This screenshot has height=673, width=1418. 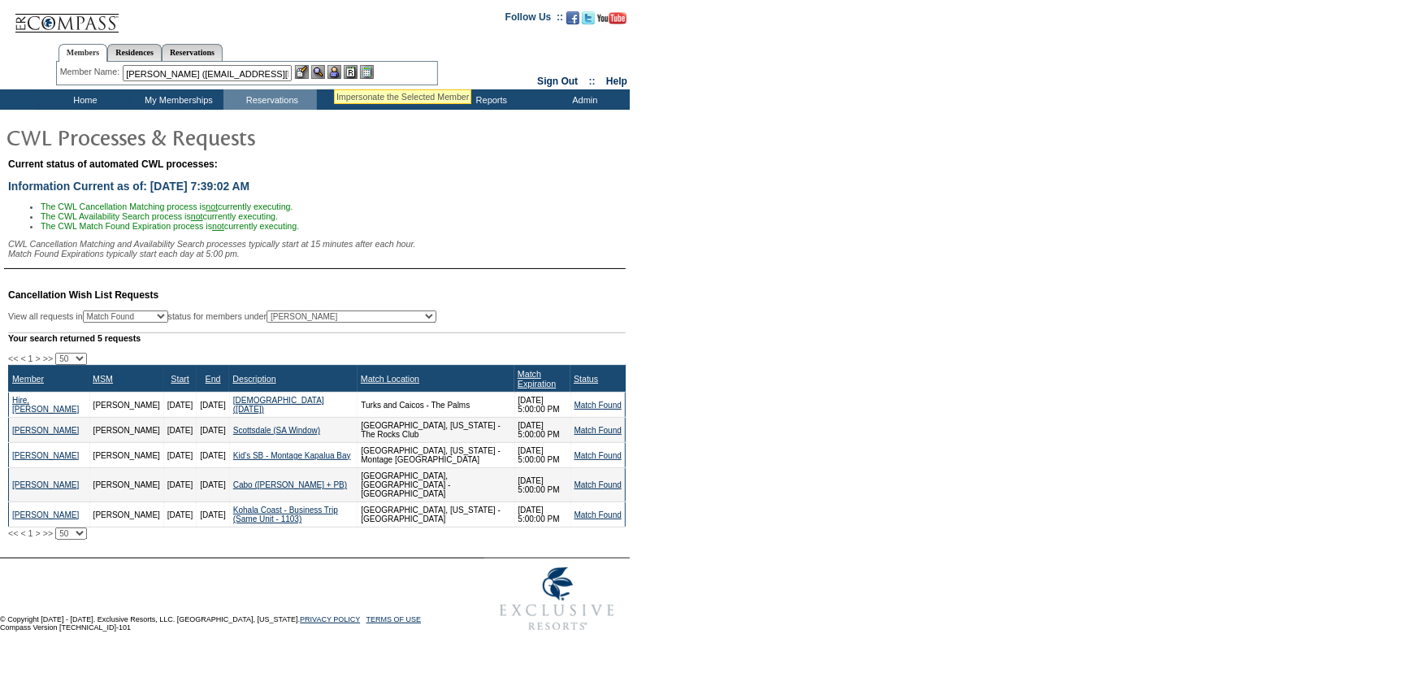 What do you see at coordinates (176, 99) in the screenshot?
I see `td: My Memberships` at bounding box center [176, 99].